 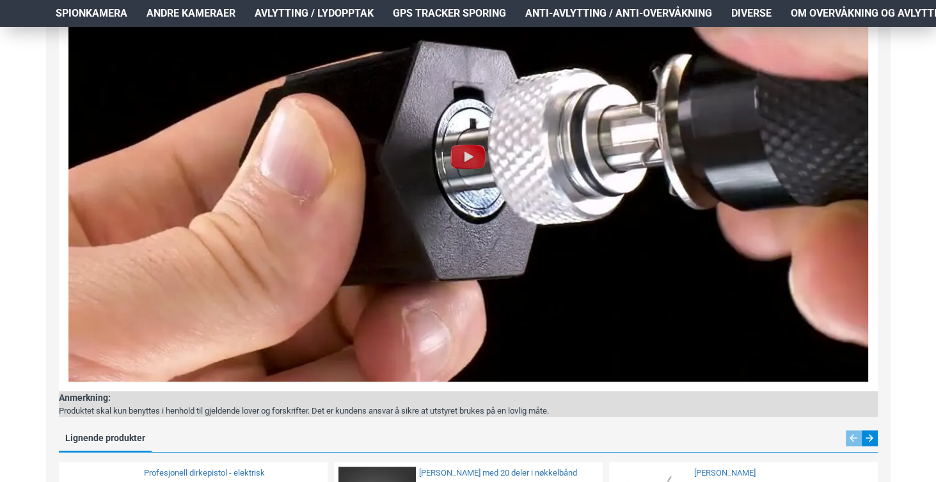 I want to click on div: Produktet skal kun benyttes i henhold til gjeldende lover og forskrifter. Det er kundens ansvar å..., so click(x=304, y=411).